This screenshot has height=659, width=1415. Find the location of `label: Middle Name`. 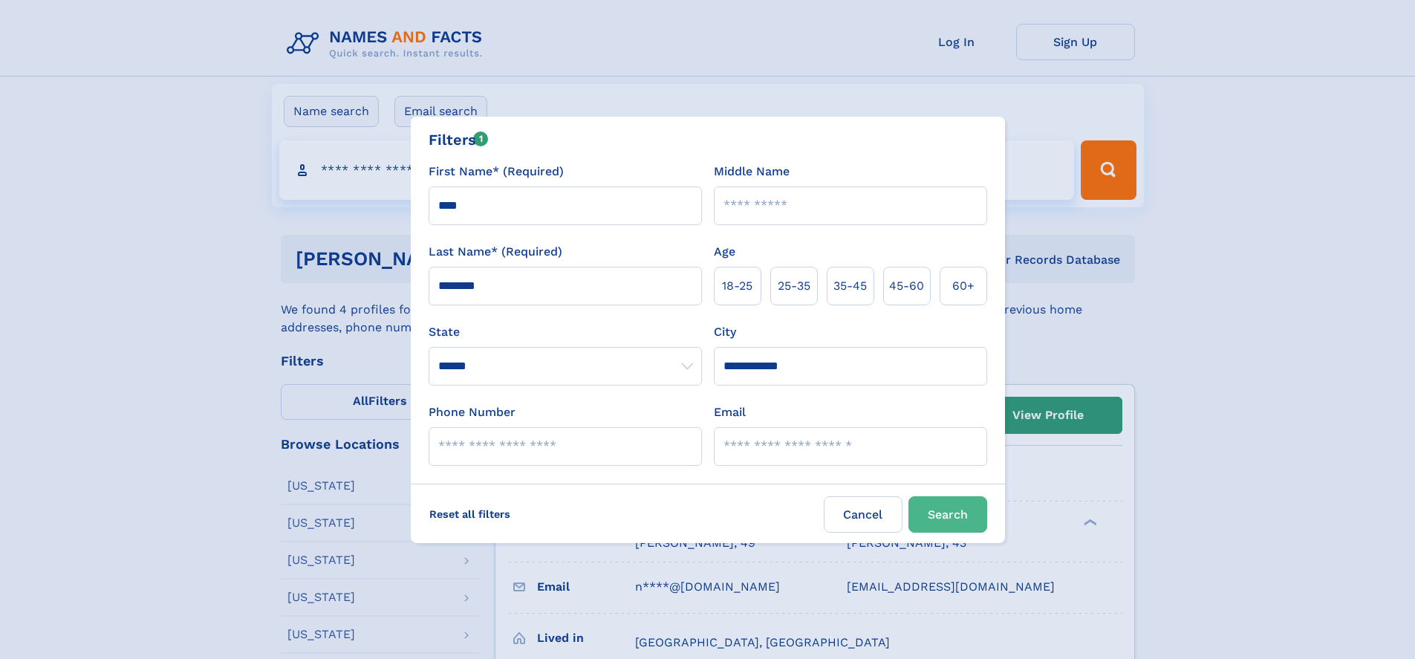

label: Middle Name is located at coordinates (752, 172).